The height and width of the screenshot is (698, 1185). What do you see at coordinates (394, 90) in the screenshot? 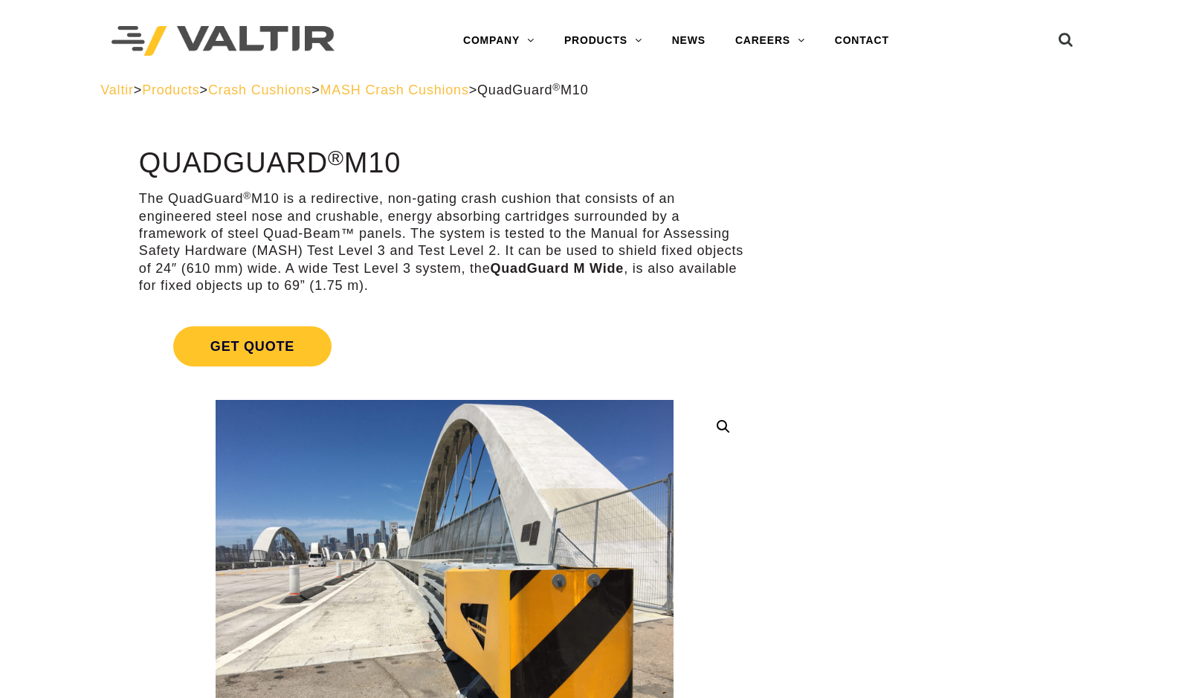
I see `span: MASH Crash Cushions` at bounding box center [394, 90].